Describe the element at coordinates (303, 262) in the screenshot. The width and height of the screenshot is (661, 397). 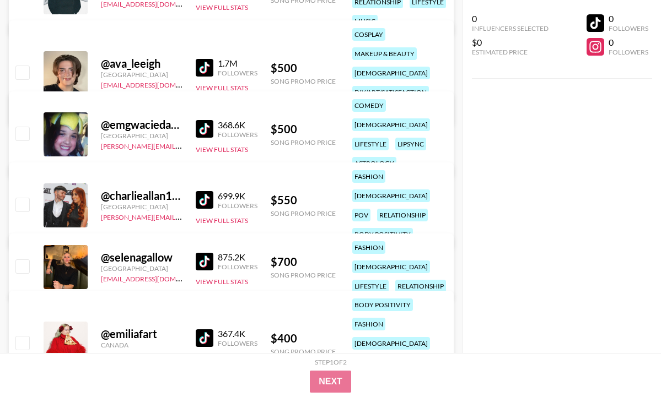
I see `div: $ 700` at that location.